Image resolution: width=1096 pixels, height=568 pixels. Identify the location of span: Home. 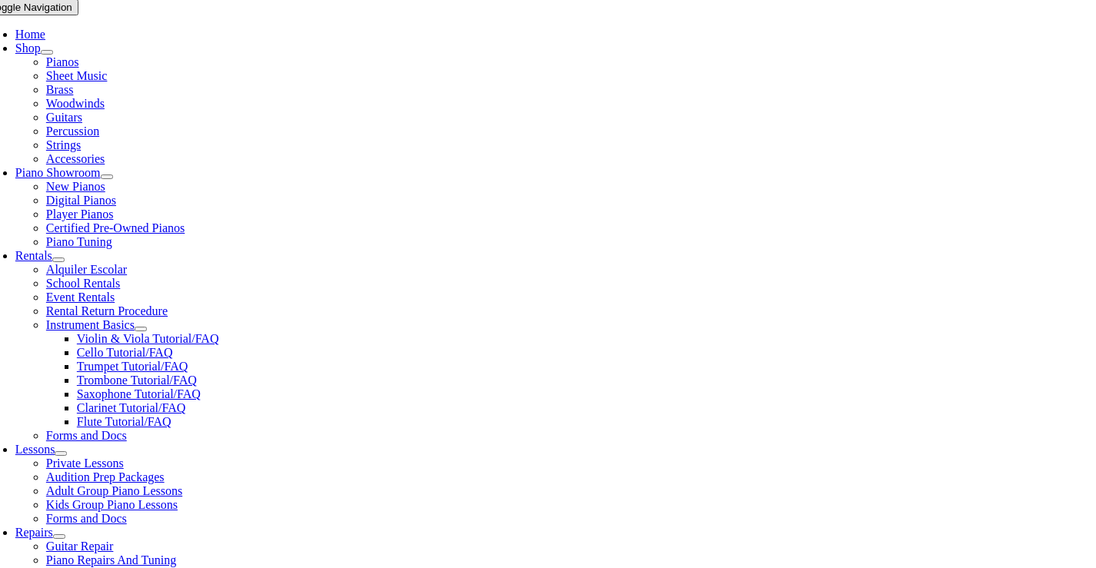
(30, 34).